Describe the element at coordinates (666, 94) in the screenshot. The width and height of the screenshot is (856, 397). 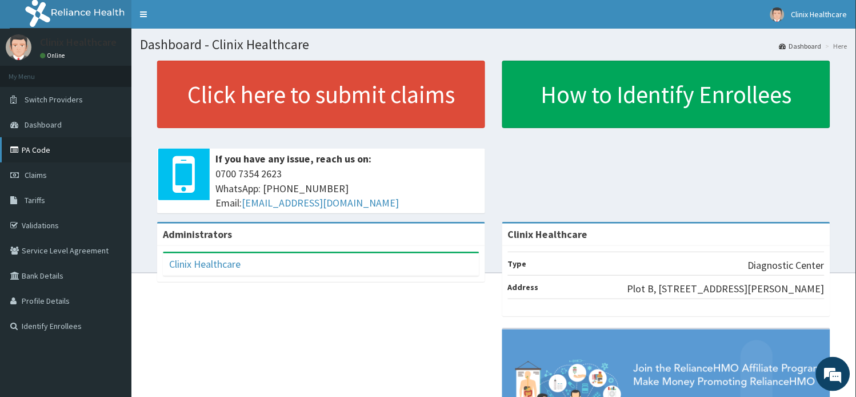
I see `a: How to Identify Enrollees` at that location.